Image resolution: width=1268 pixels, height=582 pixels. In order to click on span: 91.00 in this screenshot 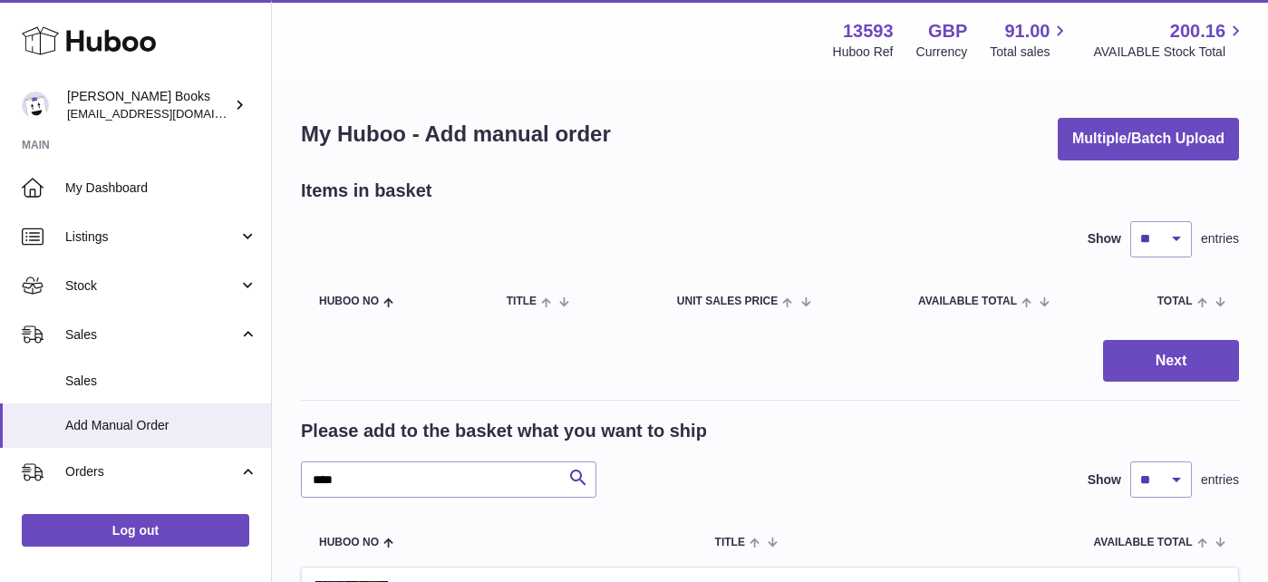, I will do `click(1027, 31)`.